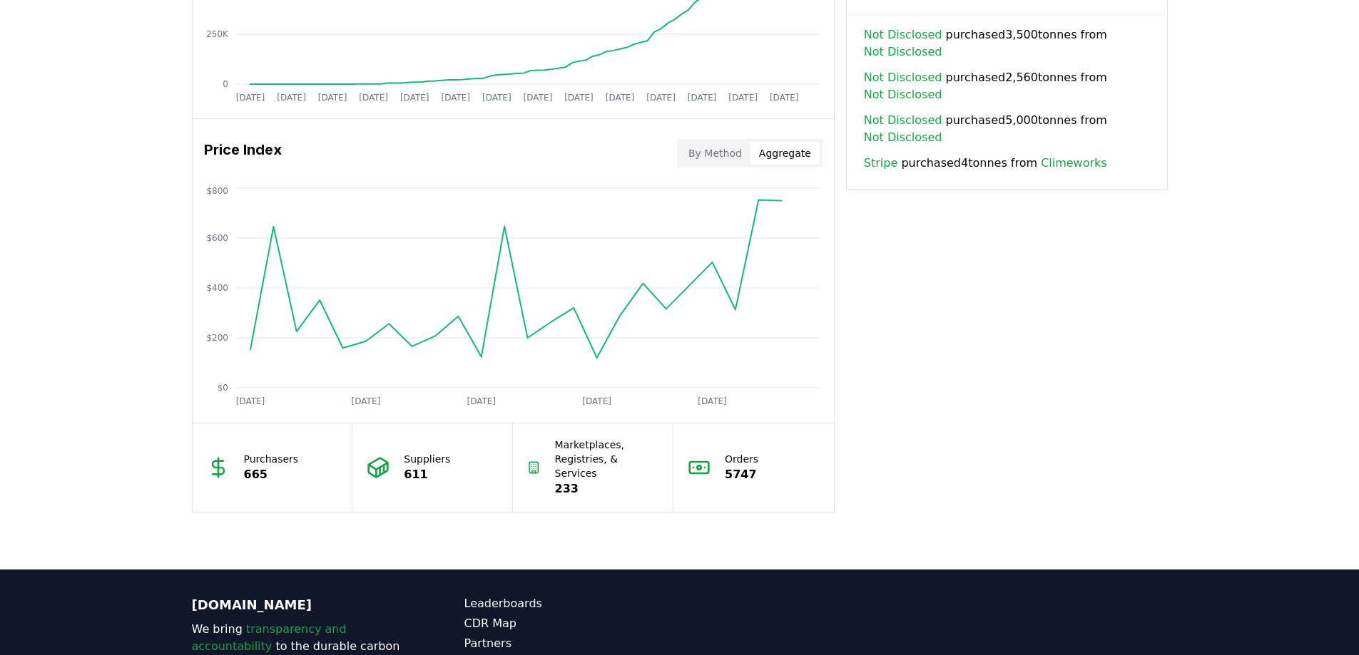 Image resolution: width=1359 pixels, height=655 pixels. Describe the element at coordinates (217, 288) in the screenshot. I see `tspan: $400` at that location.